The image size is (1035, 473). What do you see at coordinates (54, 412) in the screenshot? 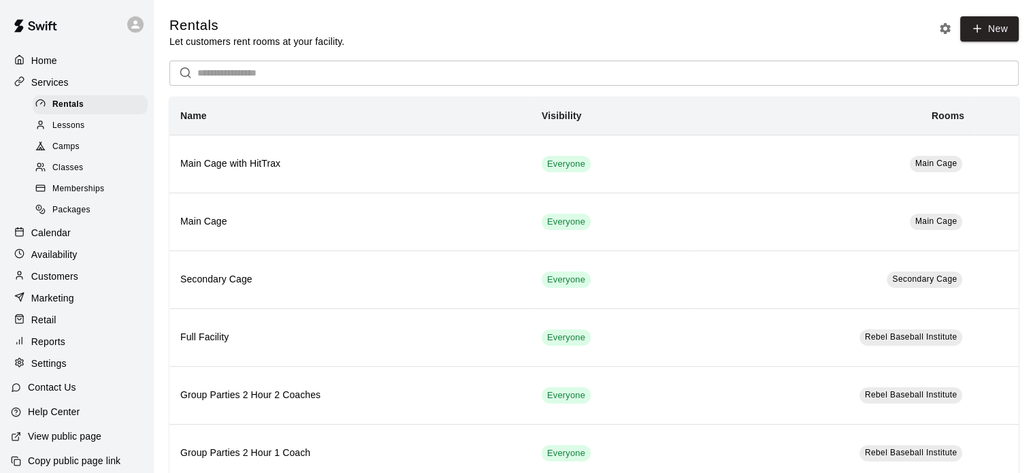
I see `p: Help Center` at bounding box center [54, 412].